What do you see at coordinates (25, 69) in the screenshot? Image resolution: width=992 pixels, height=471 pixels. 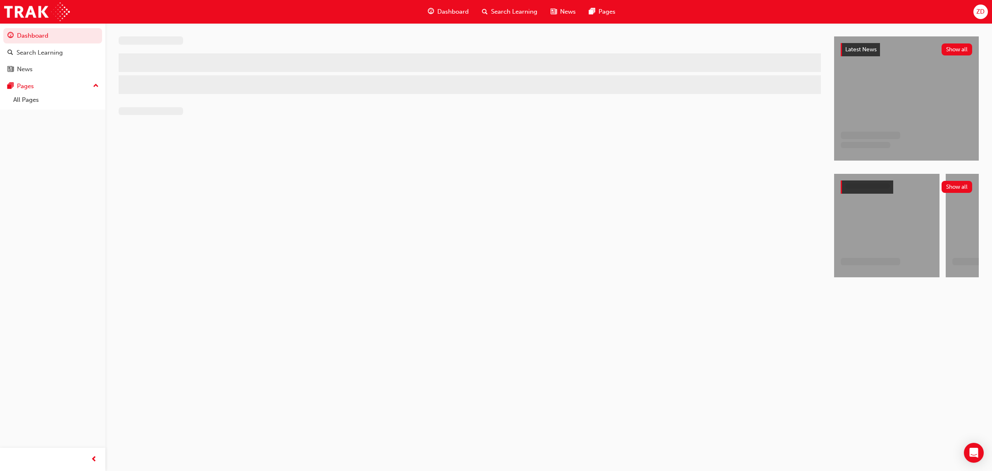 I see `div: News` at bounding box center [25, 69].